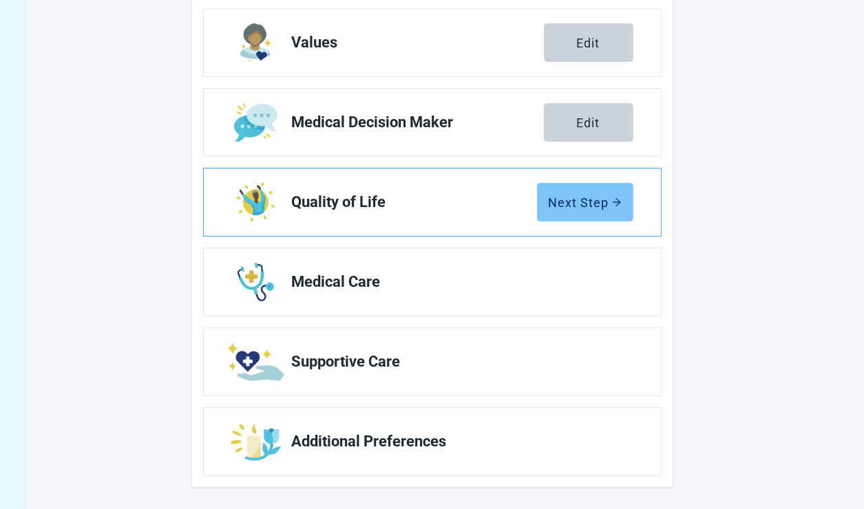 This screenshot has width=864, height=509. Describe the element at coordinates (418, 43) in the screenshot. I see `span: Values` at that location.